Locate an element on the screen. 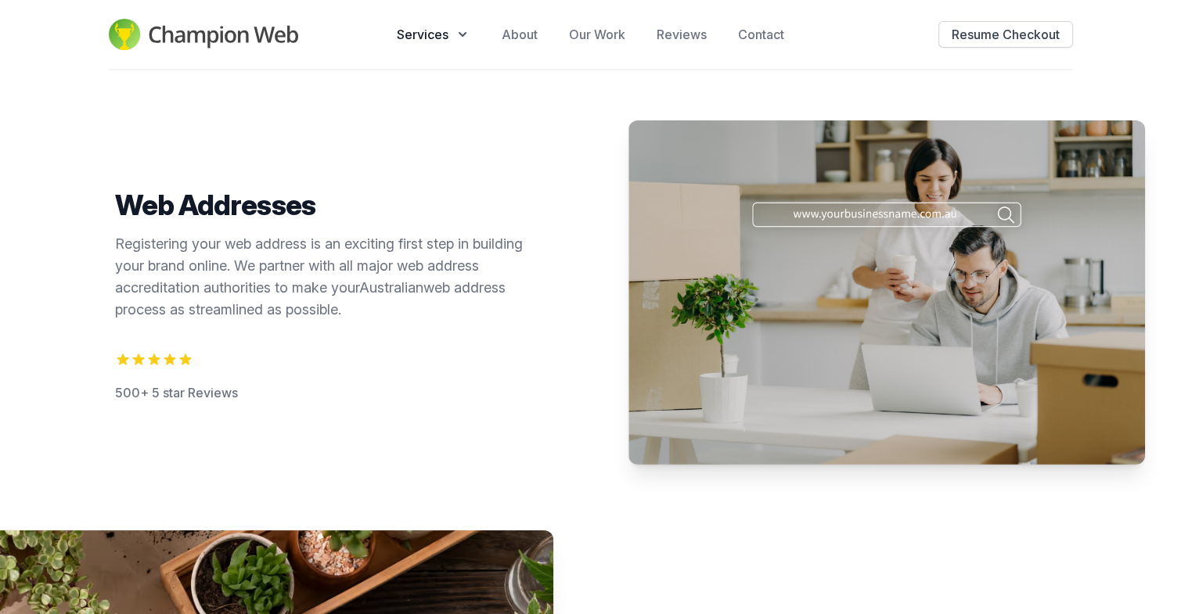  a: Reviews is located at coordinates (681, 34).